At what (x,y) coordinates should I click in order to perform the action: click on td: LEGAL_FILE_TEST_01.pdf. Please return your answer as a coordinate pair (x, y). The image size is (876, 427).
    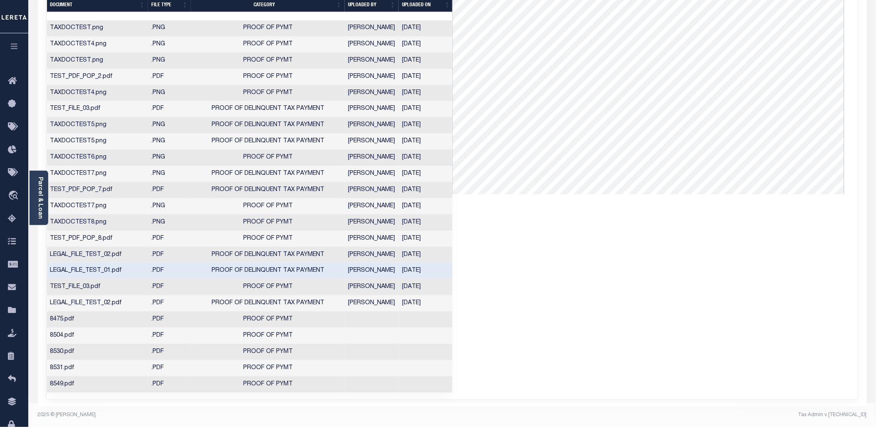
    Looking at the image, I should click on (98, 271).